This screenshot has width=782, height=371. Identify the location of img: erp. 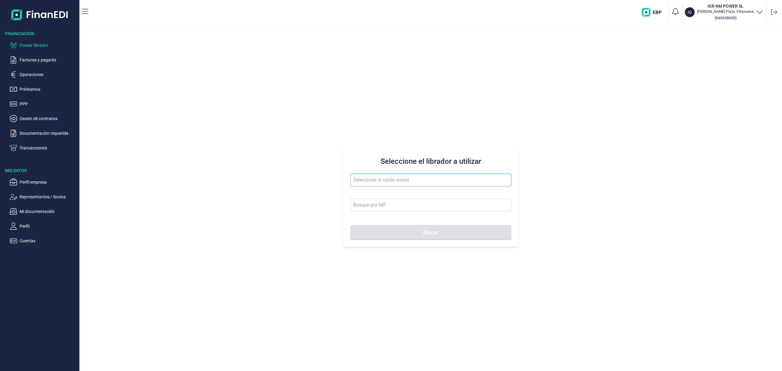
(653, 12).